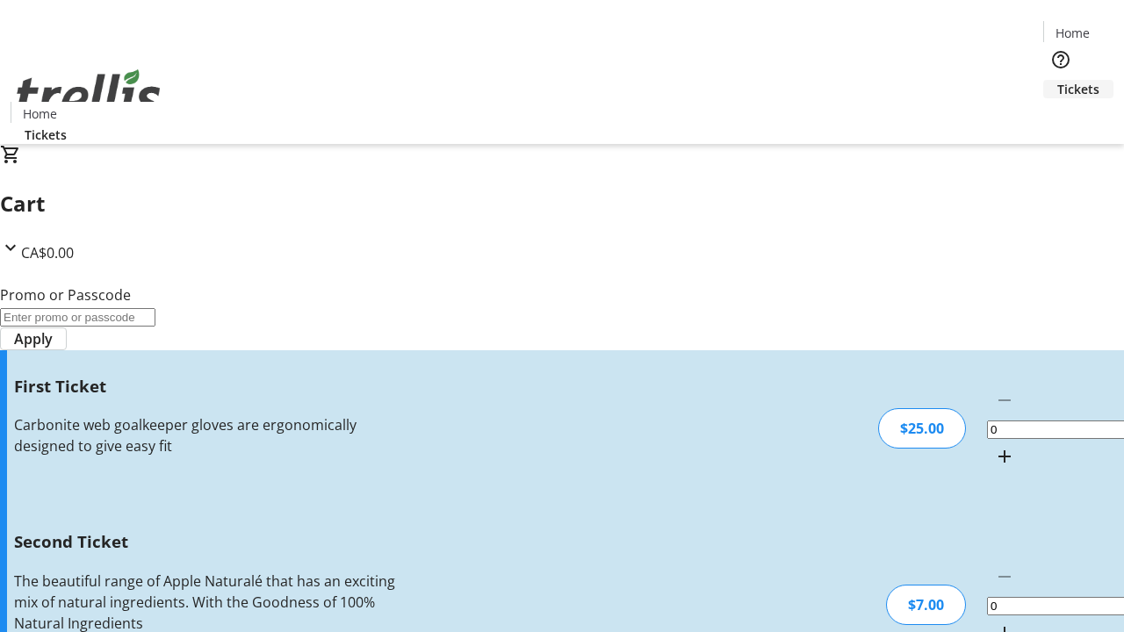 The width and height of the screenshot is (1124, 632). What do you see at coordinates (206, 436) in the screenshot?
I see `div: Carbonite web goalkeeper gloves are ergonomically designed to give easy fit` at bounding box center [206, 436].